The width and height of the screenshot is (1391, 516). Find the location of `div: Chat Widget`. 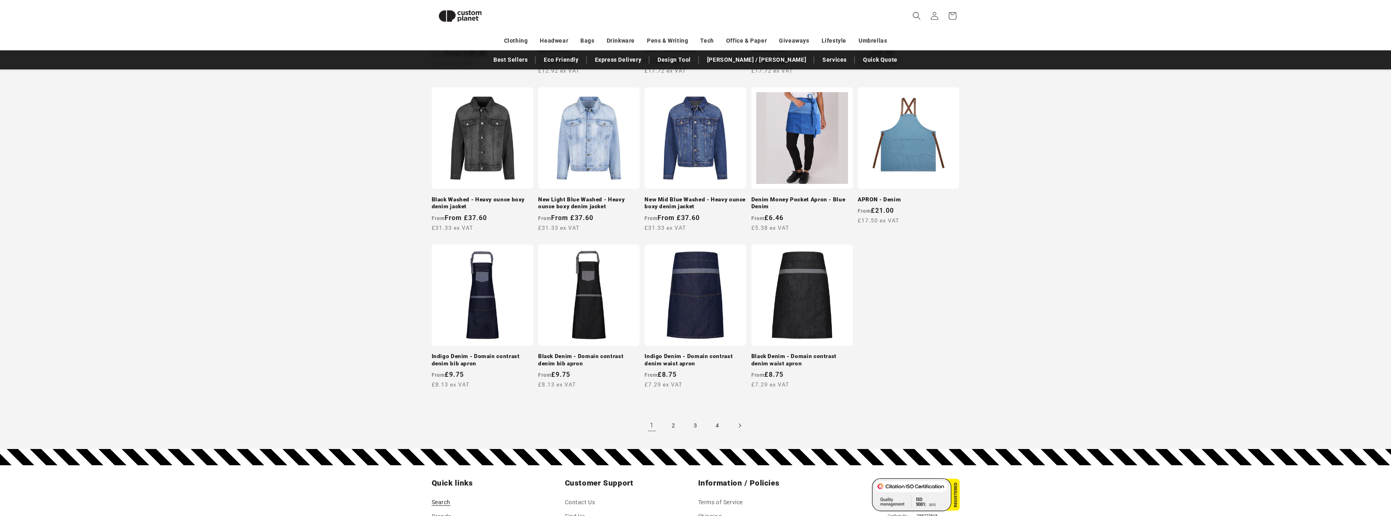

div: Chat Widget is located at coordinates (1323, 472).